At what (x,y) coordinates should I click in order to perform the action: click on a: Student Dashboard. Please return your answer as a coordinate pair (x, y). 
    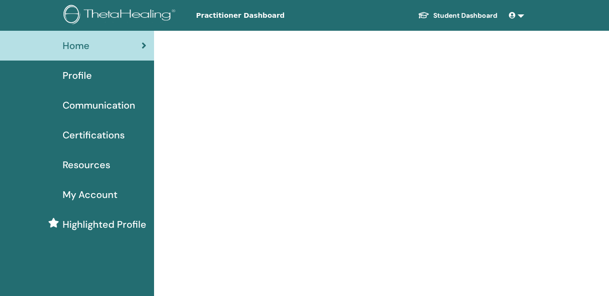
    Looking at the image, I should click on (457, 15).